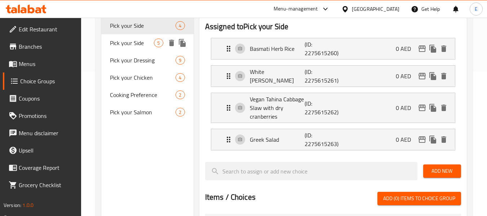 This screenshot has width=487, height=216. What do you see at coordinates (143, 60) in the screenshot?
I see `span: Pick your Dressing` at bounding box center [143, 60].